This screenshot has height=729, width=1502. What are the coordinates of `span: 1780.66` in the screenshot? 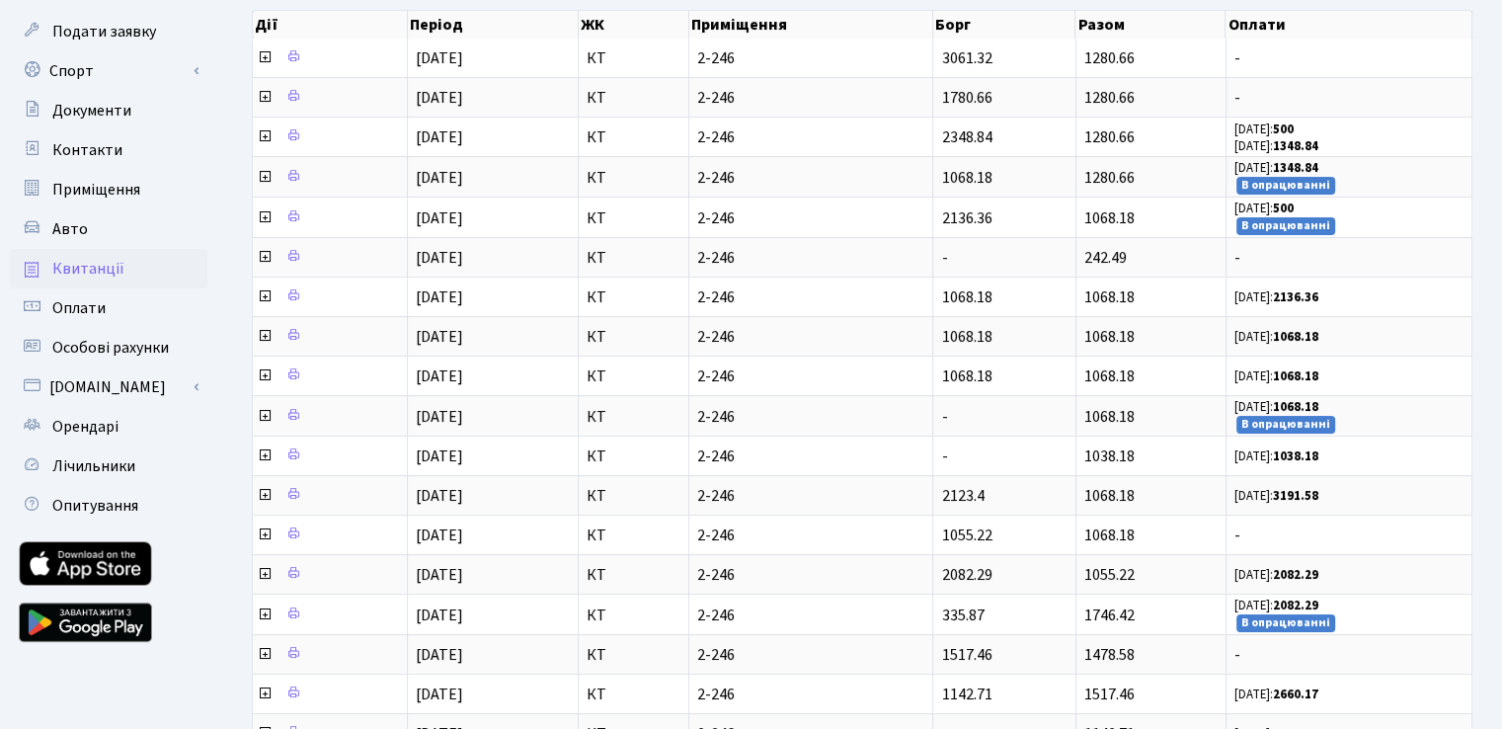 It's located at (966, 98).